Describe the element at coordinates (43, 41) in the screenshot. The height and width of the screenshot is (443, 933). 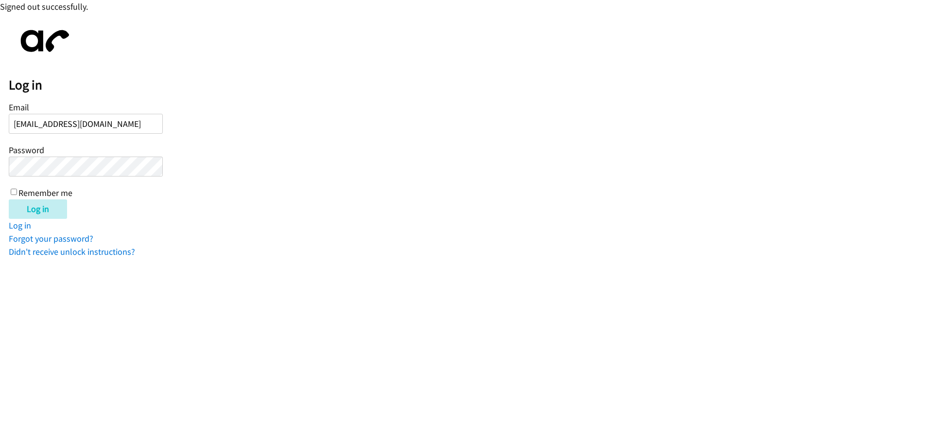
I see `img: aphone-8a226864a2ddd6a5e75d1ebefc011f4aa8f32683c2d82f3fb0802fe031f96514.svg` at that location.